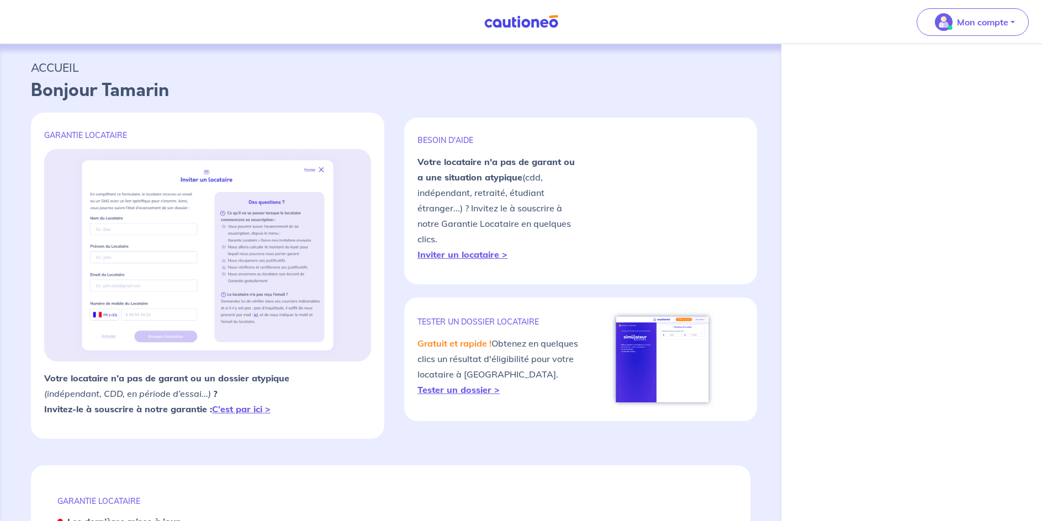 The width and height of the screenshot is (1042, 521). I want to click on p: Mon compte, so click(982, 22).